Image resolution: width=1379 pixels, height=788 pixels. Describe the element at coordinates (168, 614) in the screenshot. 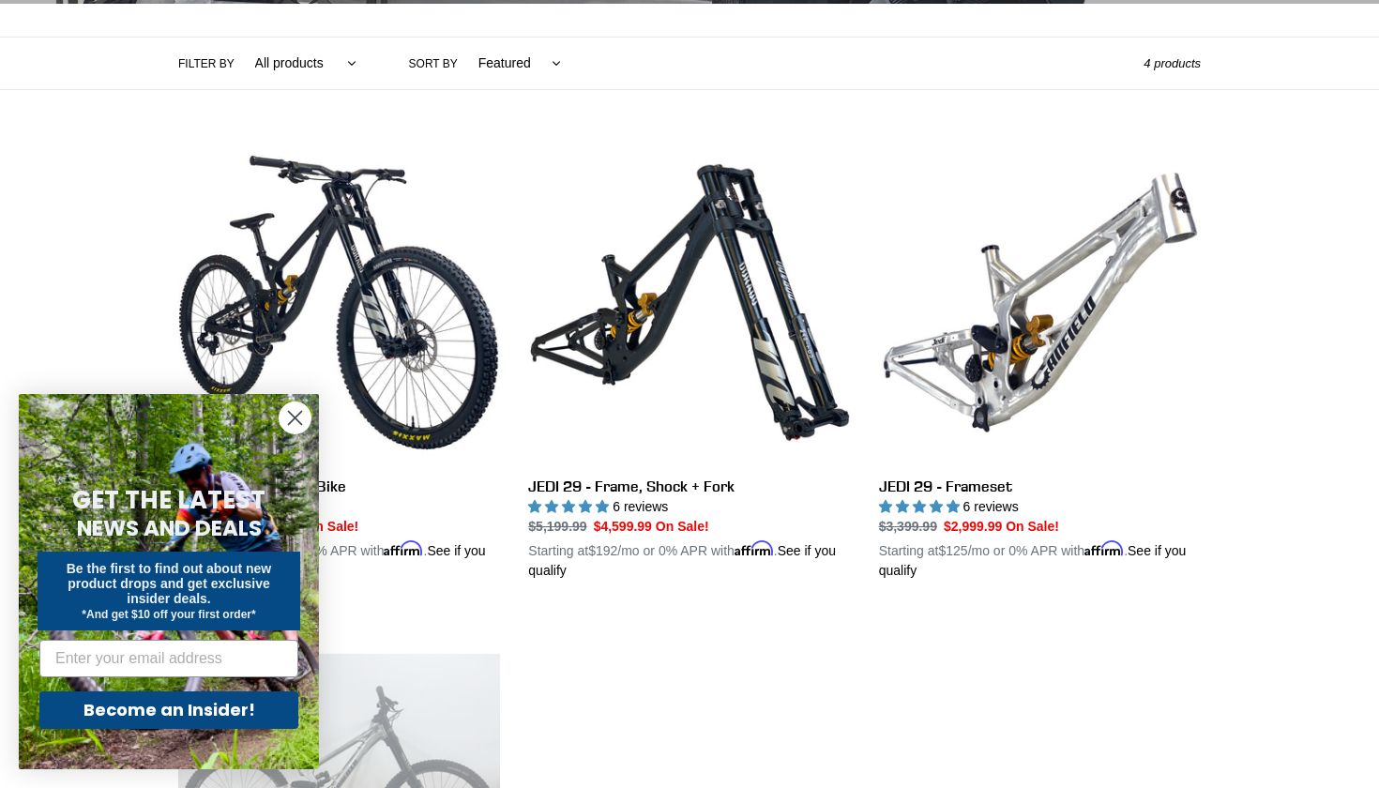

I see `span: *And get $10 off your first order*` at that location.